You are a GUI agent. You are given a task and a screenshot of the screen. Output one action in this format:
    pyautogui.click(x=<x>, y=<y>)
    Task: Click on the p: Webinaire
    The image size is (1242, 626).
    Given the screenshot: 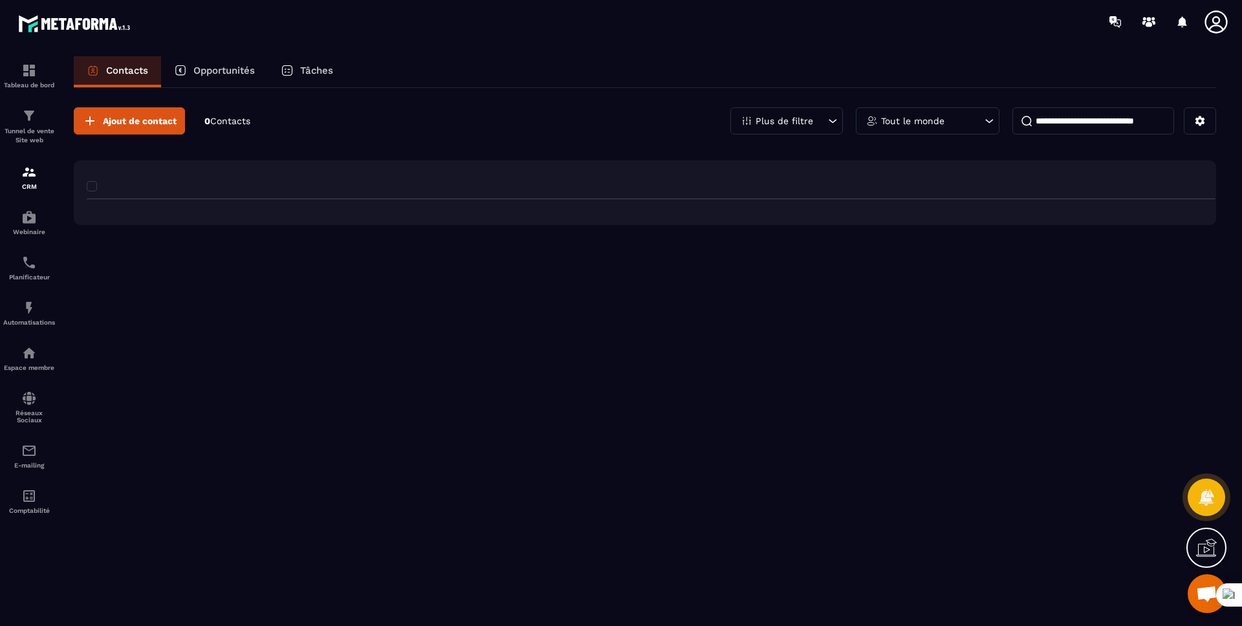 What is the action you would take?
    pyautogui.click(x=29, y=232)
    